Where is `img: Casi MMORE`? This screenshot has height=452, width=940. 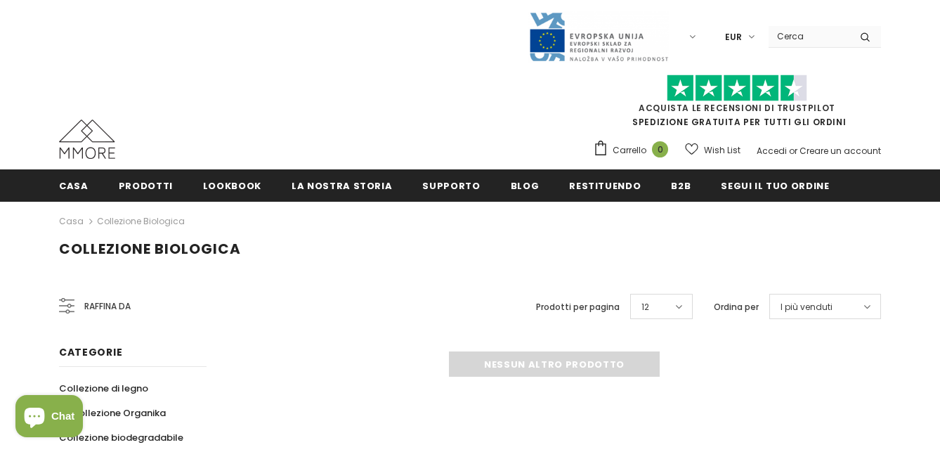 img: Casi MMORE is located at coordinates (87, 139).